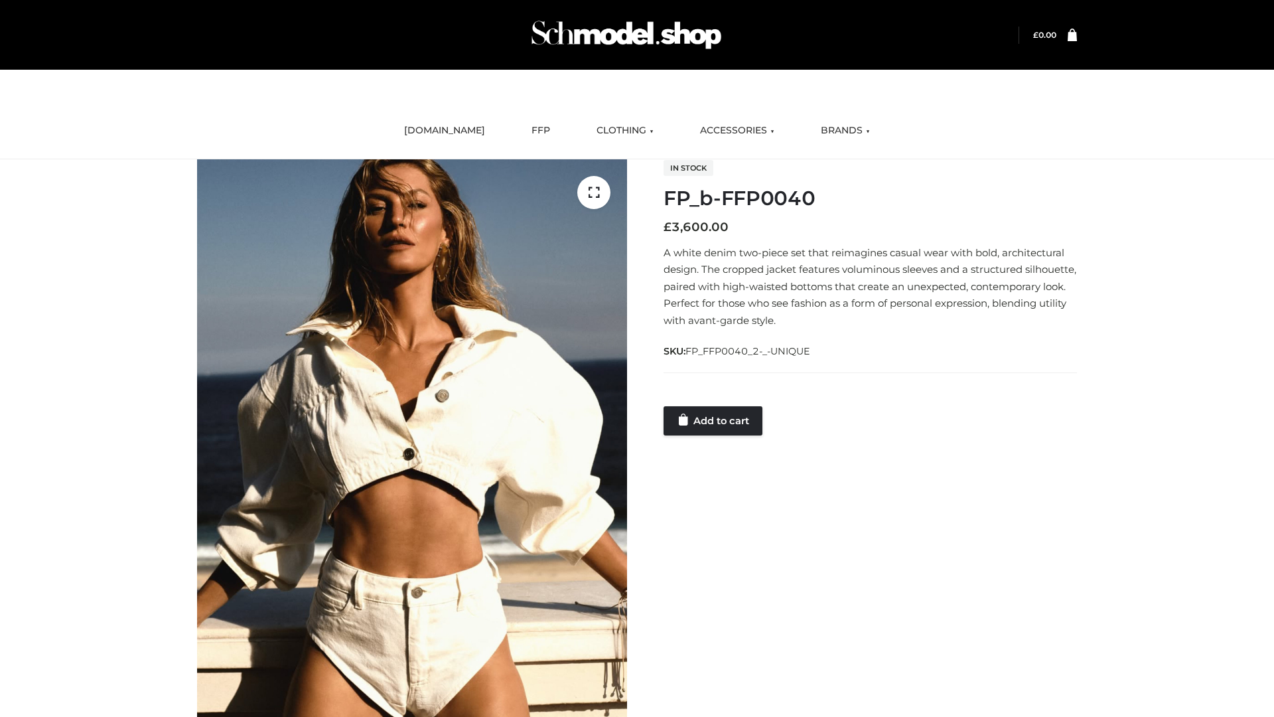  What do you see at coordinates (737, 131) in the screenshot?
I see `a: ACCESSORIES` at bounding box center [737, 131].